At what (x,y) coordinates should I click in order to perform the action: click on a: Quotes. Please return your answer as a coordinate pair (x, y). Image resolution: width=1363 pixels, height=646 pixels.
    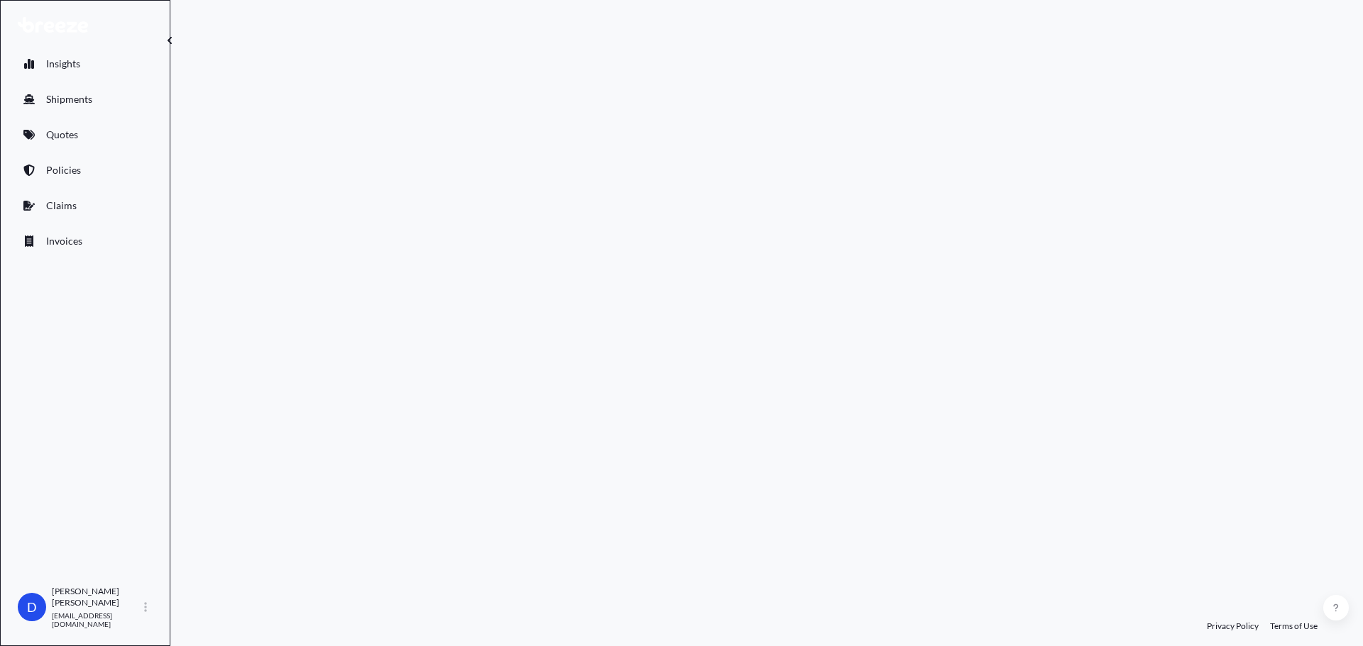
    Looking at the image, I should click on (85, 135).